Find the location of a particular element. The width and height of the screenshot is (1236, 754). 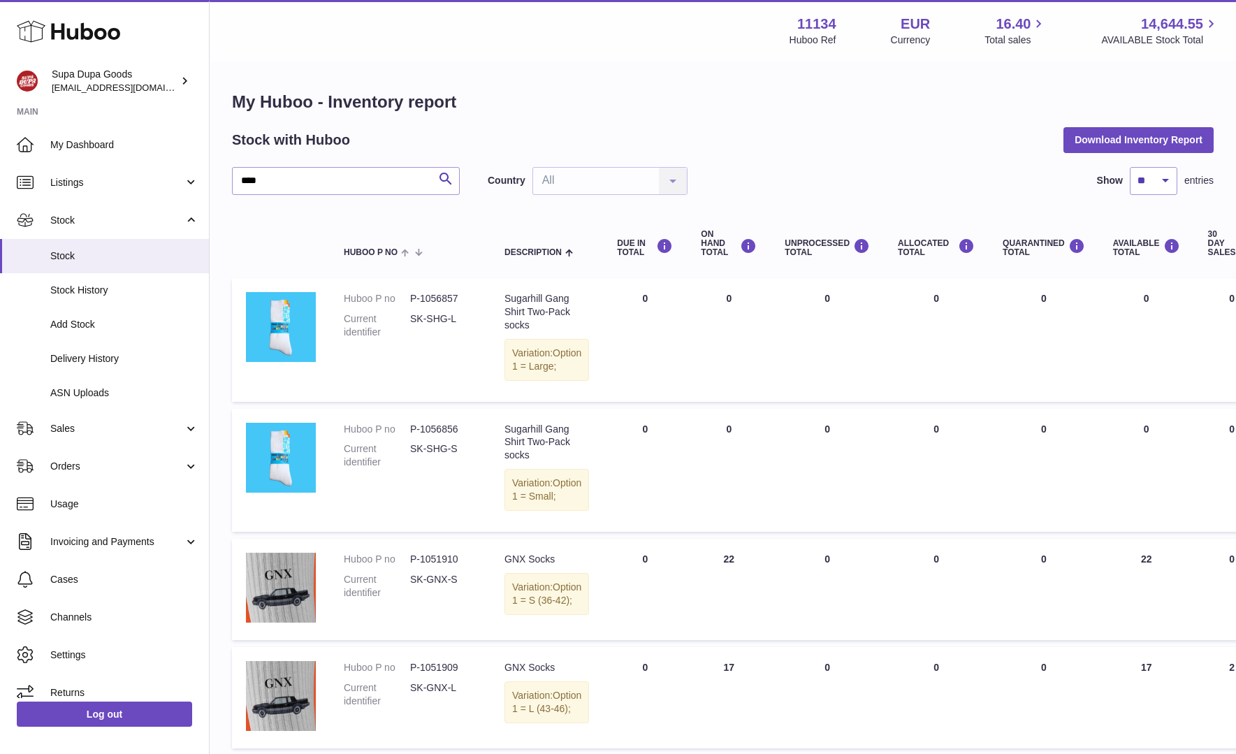

img: hello@slayalldayofficial.com is located at coordinates (27, 81).